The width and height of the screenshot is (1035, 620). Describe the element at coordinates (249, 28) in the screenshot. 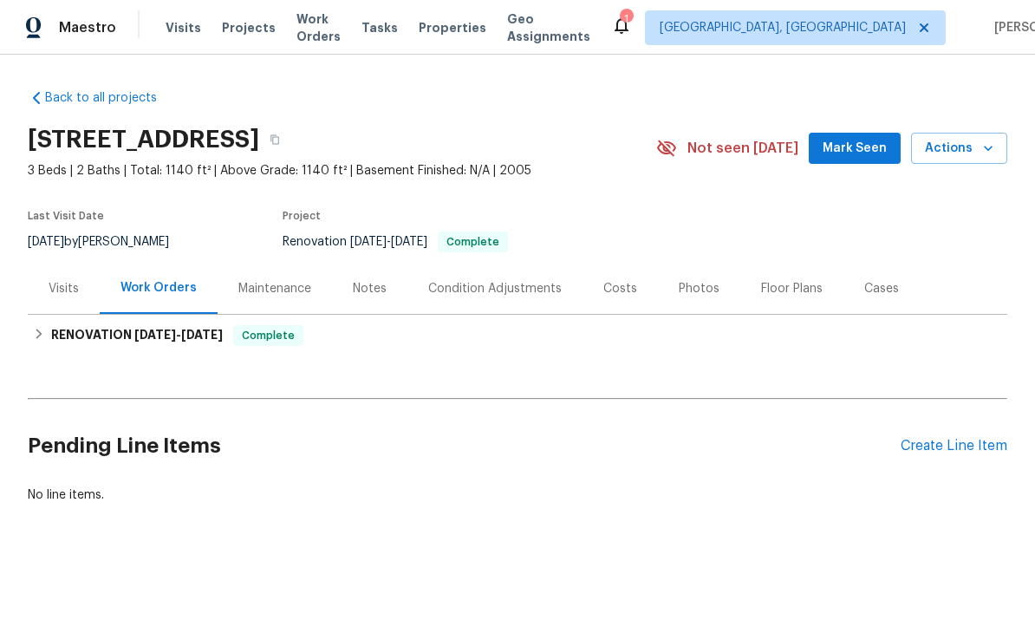

I see `span: Projects` at that location.